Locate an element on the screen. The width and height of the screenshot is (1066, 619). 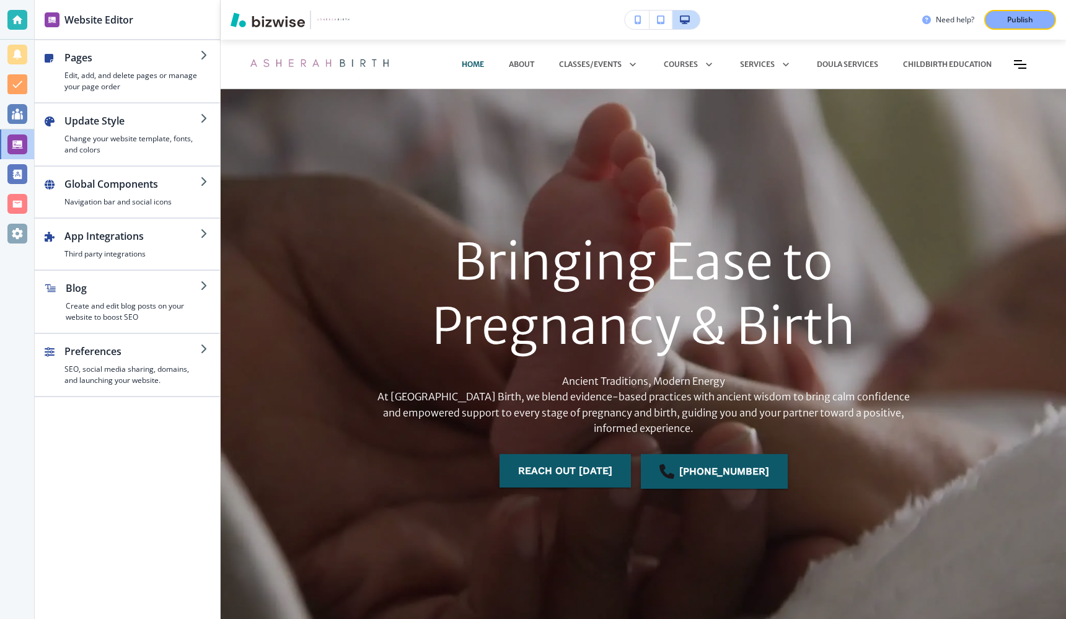
p: Ancient Traditions, Modern Energy is located at coordinates (643, 405).